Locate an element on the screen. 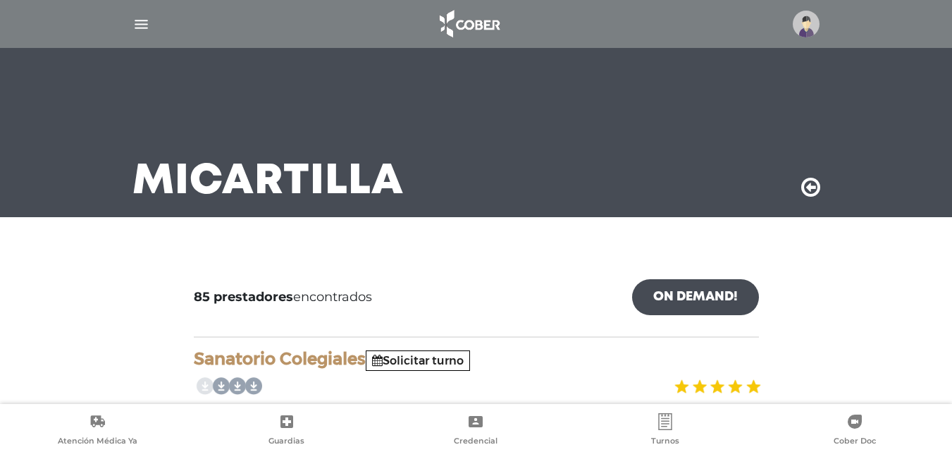 This screenshot has width=952, height=452. span: Atención Médica Ya is located at coordinates (97, 442).